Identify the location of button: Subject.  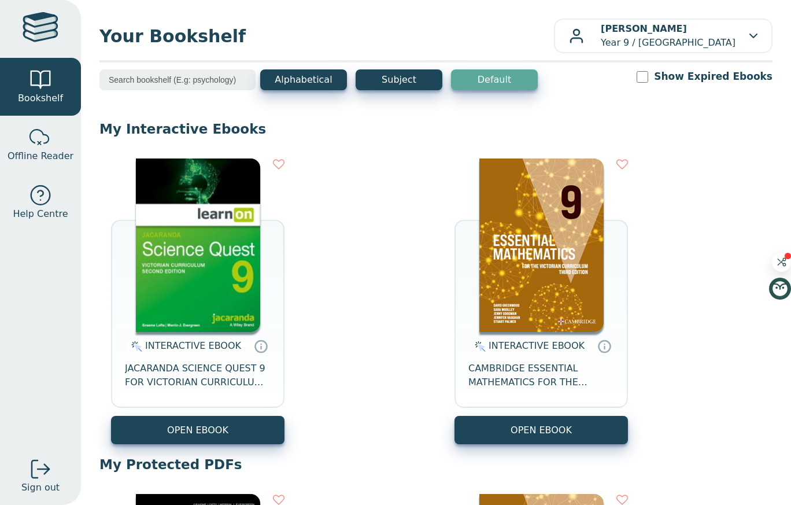
(399, 80).